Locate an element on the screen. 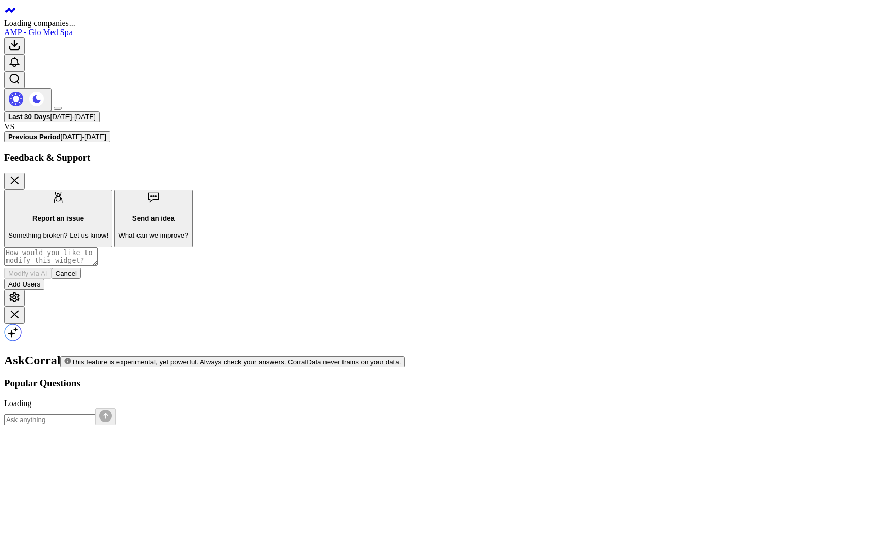 This screenshot has height=555, width=875. button: Open search is located at coordinates (14, 79).